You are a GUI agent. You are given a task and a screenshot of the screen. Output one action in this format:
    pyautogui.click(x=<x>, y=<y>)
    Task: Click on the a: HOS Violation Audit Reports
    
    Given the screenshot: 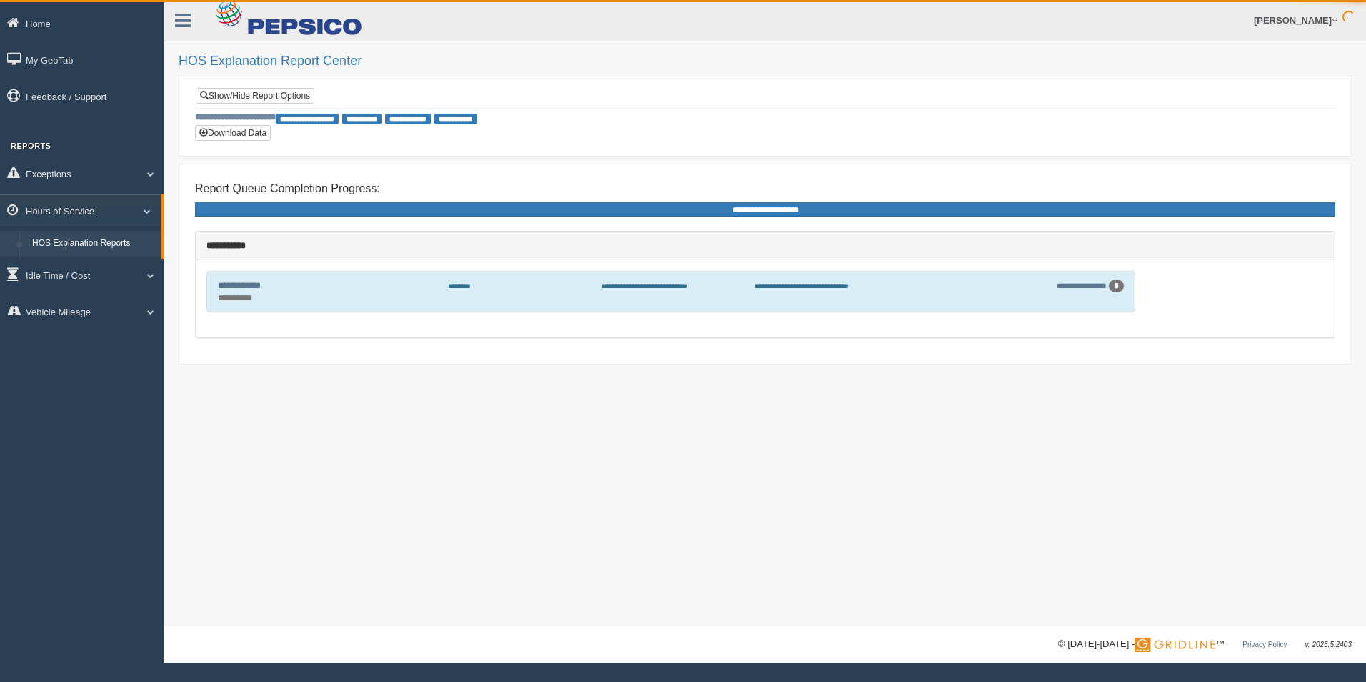 What is the action you would take?
    pyautogui.click(x=93, y=269)
    